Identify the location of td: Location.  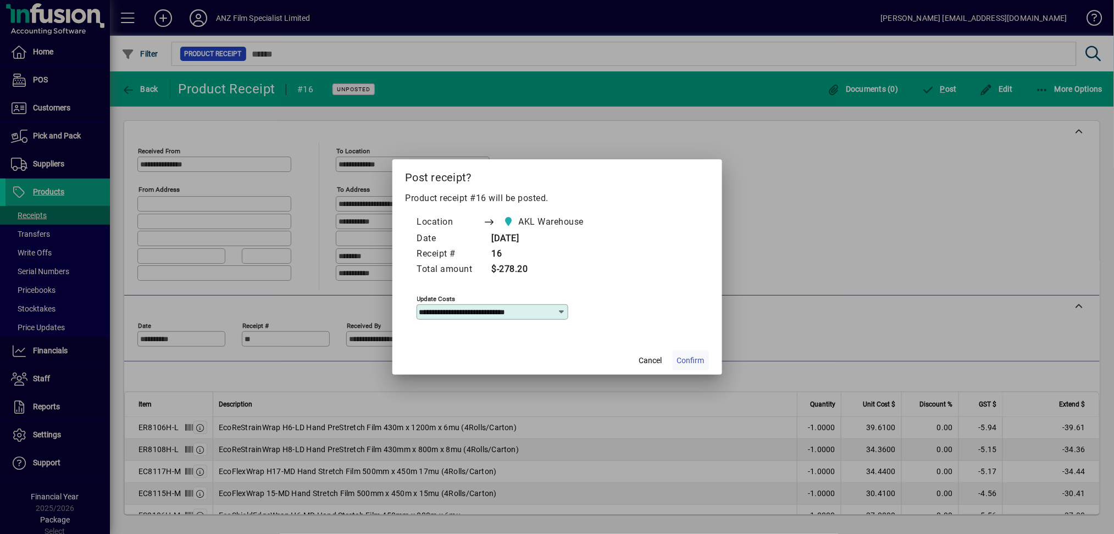
(450, 223).